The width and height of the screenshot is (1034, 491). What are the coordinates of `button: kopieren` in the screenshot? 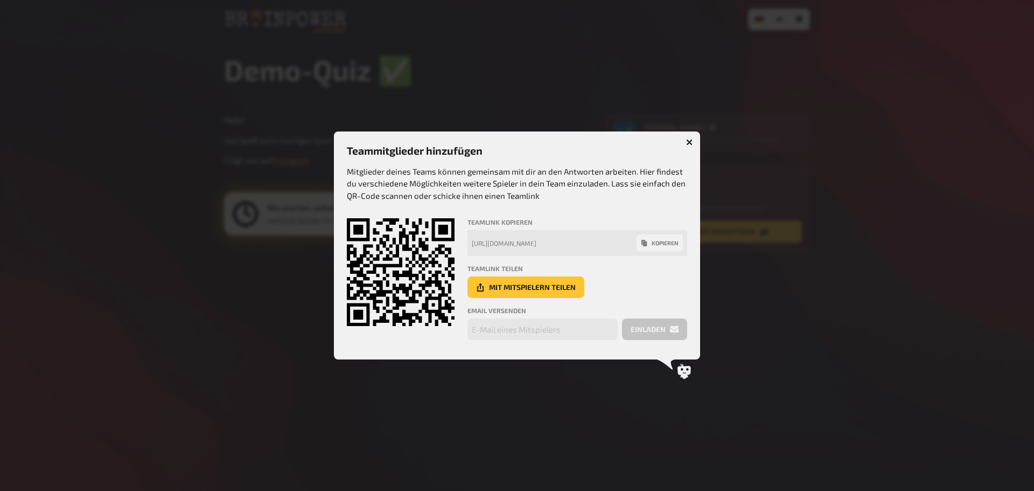 It's located at (660, 243).